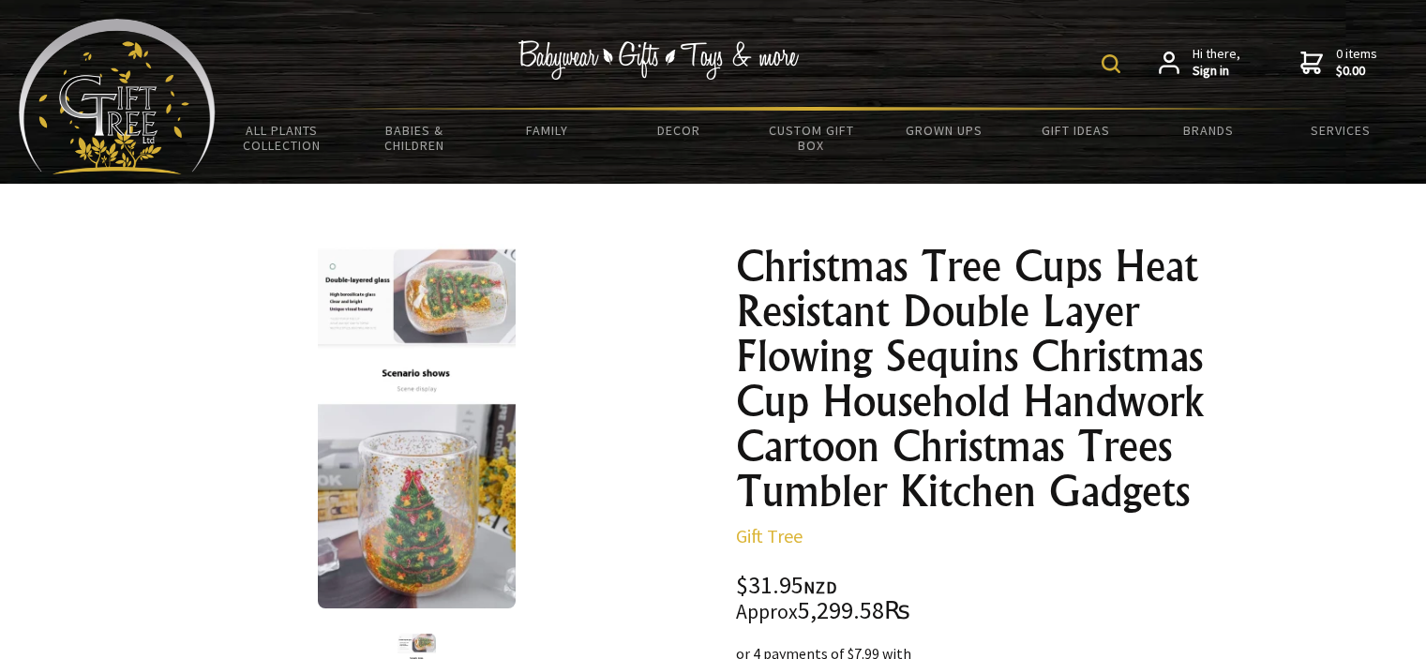 The height and width of the screenshot is (659, 1426). Describe the element at coordinates (1216, 71) in the screenshot. I see `strong: Sign in` at that location.